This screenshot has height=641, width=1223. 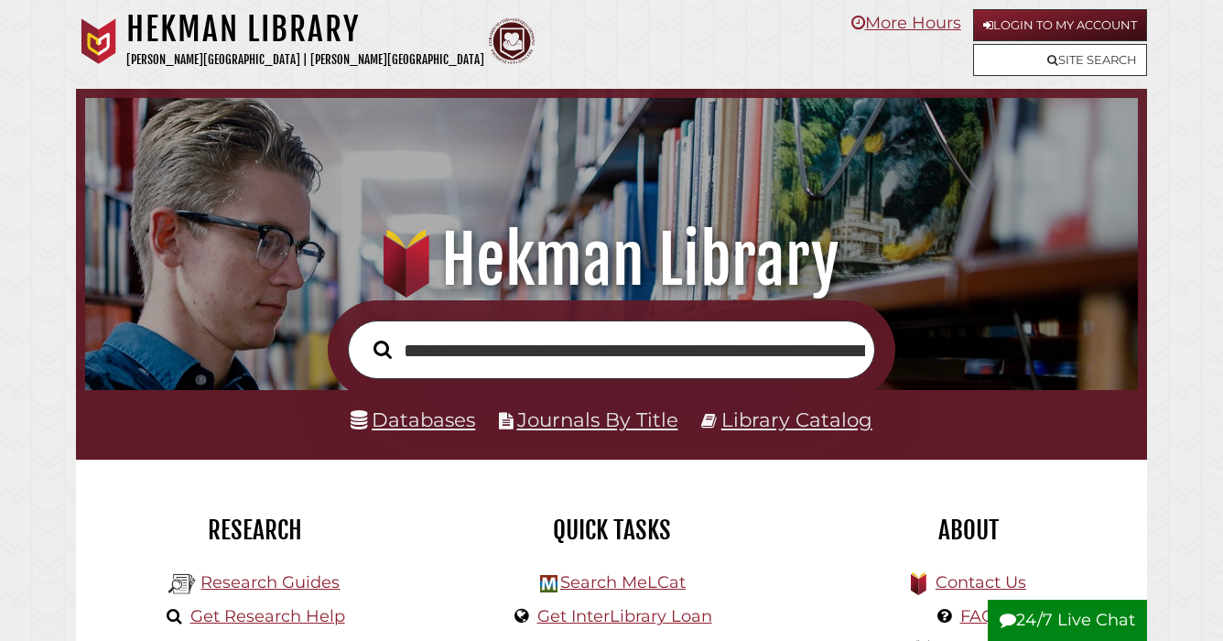 I want to click on img: Calvin Theological Seminary, so click(x=512, y=41).